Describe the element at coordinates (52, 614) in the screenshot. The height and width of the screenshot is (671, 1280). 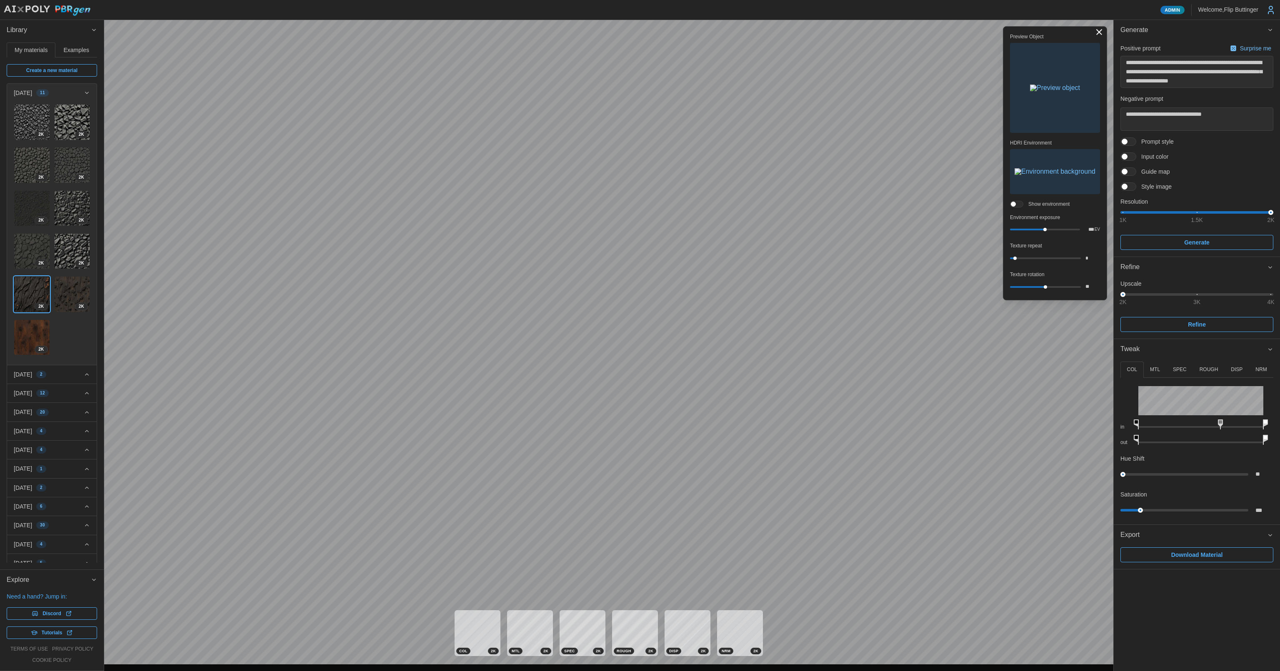
I see `a: Discord` at that location.